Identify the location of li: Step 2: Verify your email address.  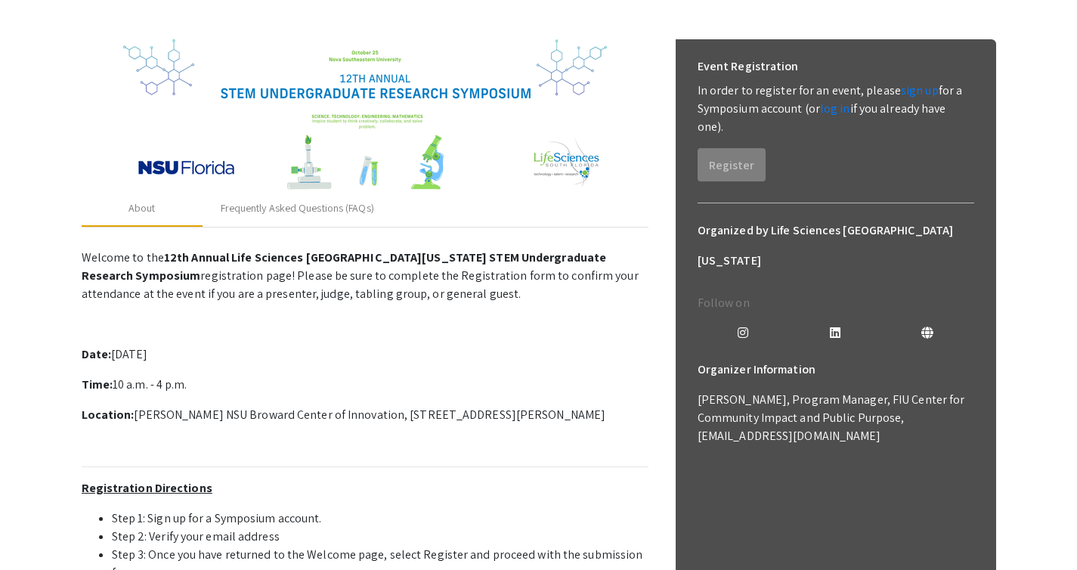
(380, 537).